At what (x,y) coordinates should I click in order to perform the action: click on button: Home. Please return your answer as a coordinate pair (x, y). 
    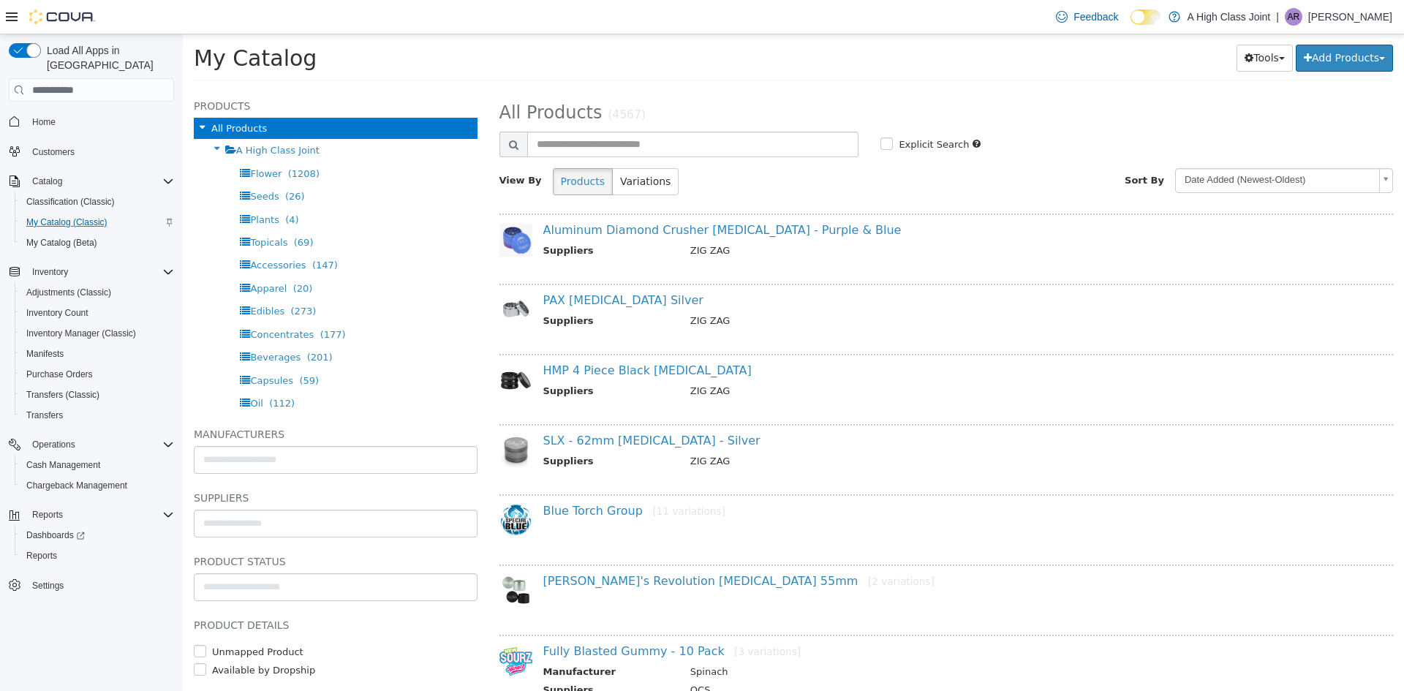
    Looking at the image, I should click on (91, 121).